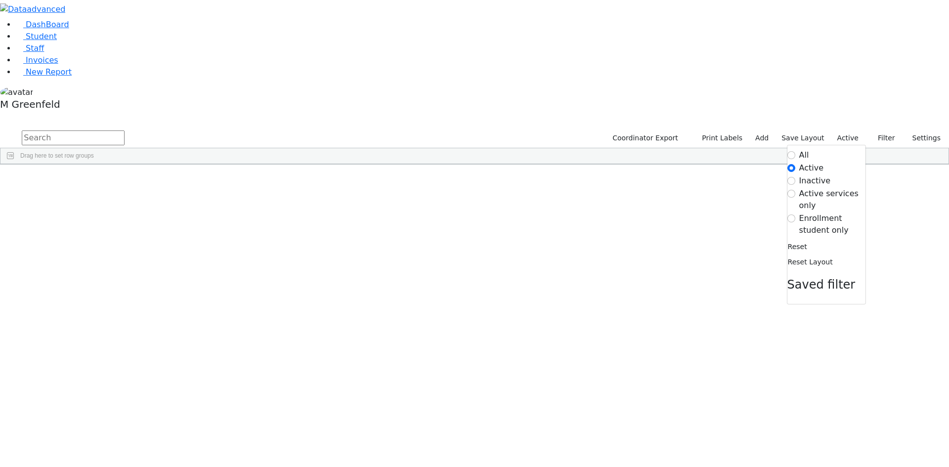 The image size is (949, 467). I want to click on label: Inactive, so click(815, 181).